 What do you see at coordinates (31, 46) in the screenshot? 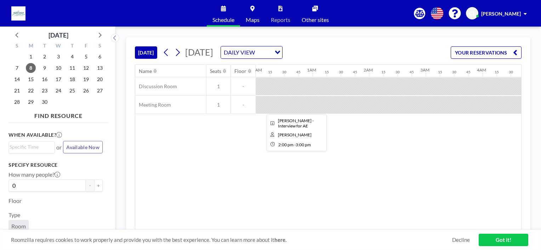
I see `div: M` at bounding box center [31, 46].